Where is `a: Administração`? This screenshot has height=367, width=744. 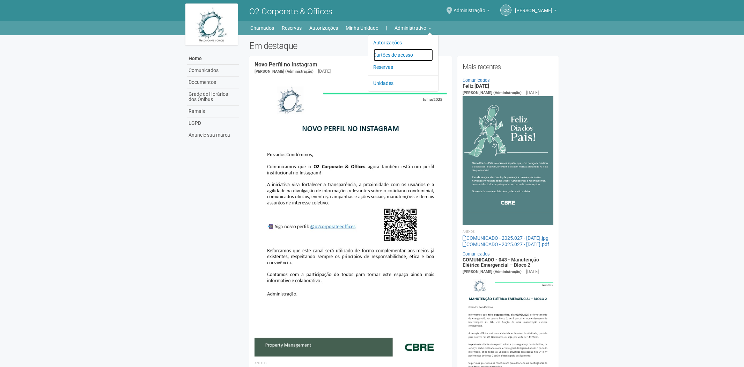
a: Administração is located at coordinates (472, 12).